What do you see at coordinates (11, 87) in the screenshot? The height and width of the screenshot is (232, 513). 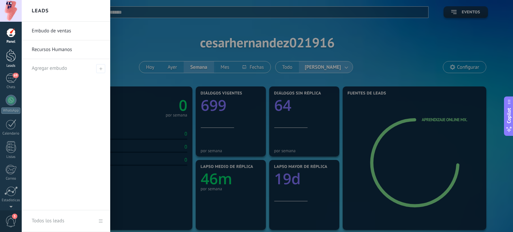 I see `div: Chats` at bounding box center [11, 87].